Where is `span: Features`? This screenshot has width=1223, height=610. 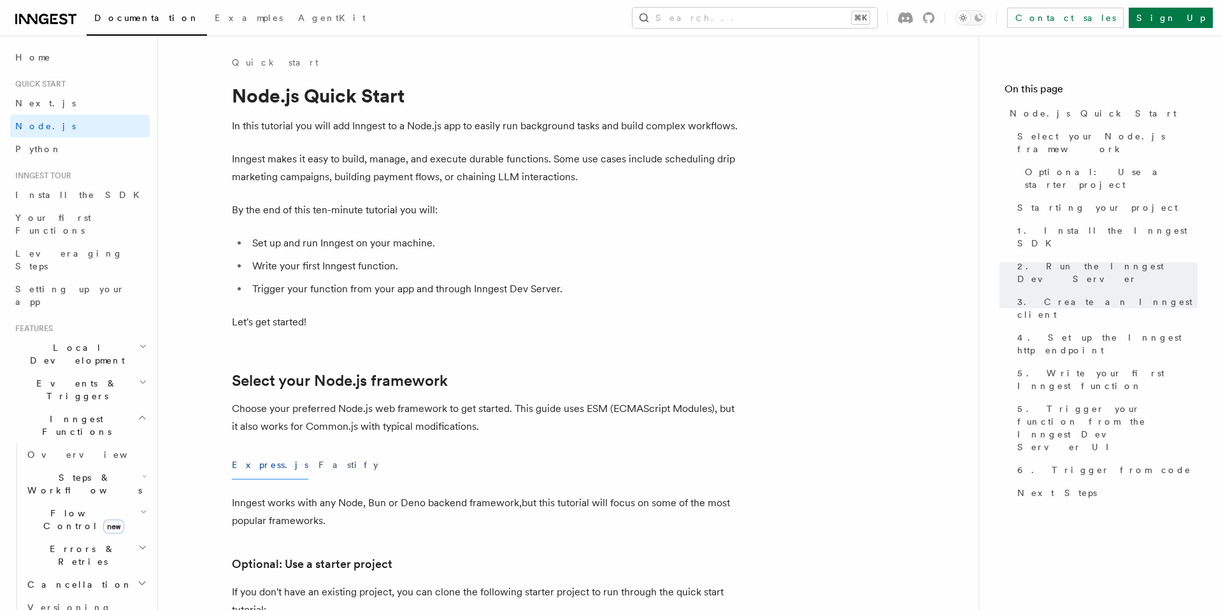 span: Features is located at coordinates (31, 329).